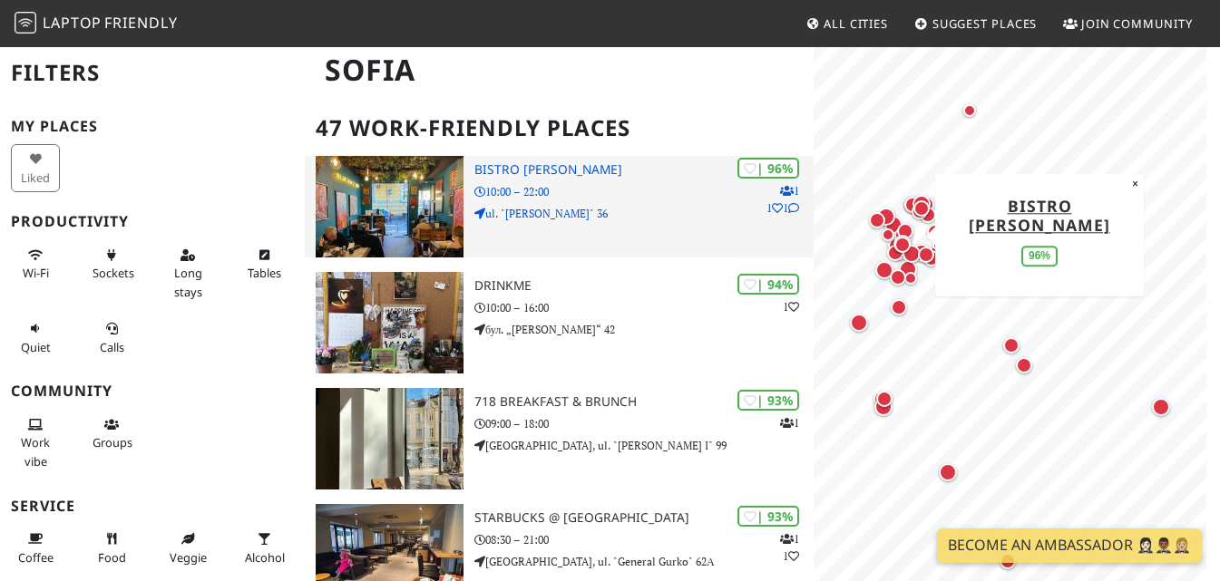 This screenshot has height=581, width=1220. I want to click on h3: Service, so click(152, 506).